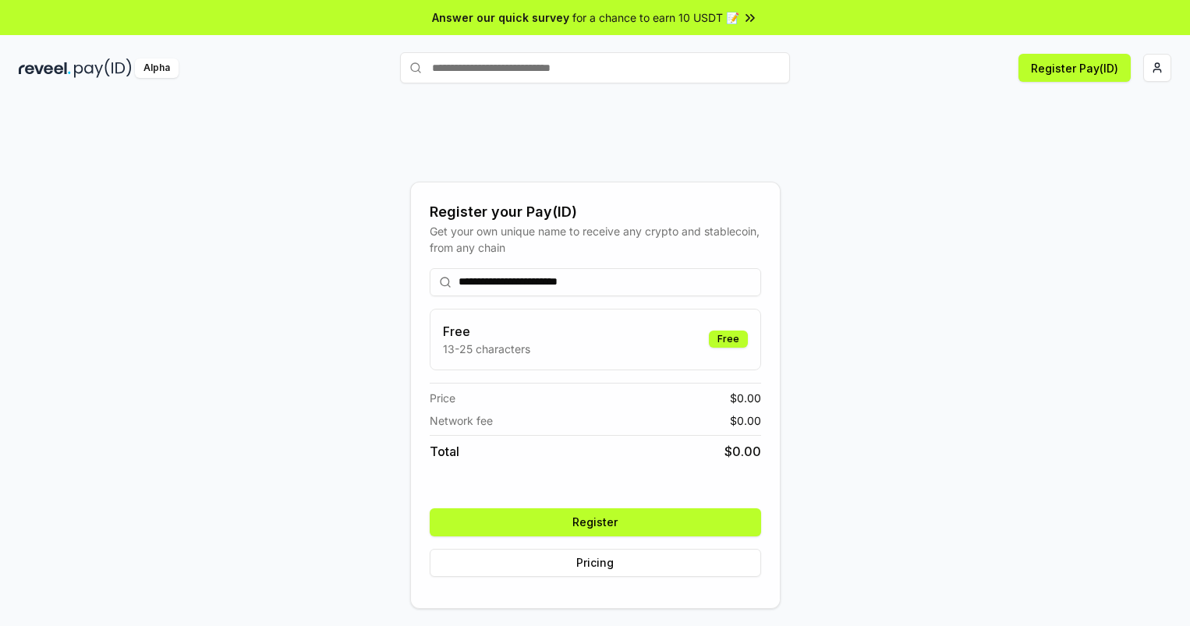 This screenshot has width=1190, height=626. I want to click on div: Register your Pay(ID), so click(595, 212).